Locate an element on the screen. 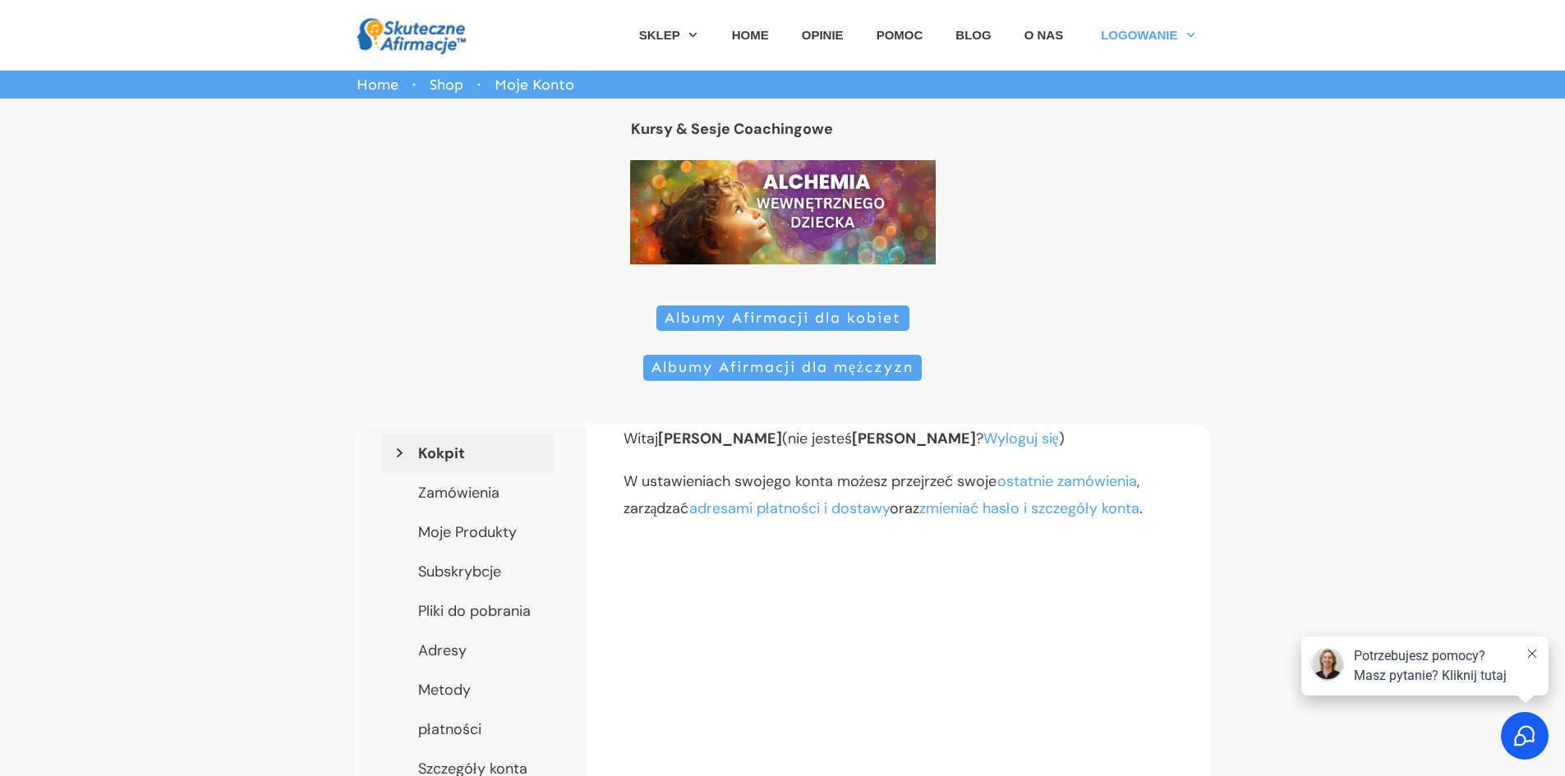 This screenshot has height=776, width=1565. span: Shop is located at coordinates (446, 85).